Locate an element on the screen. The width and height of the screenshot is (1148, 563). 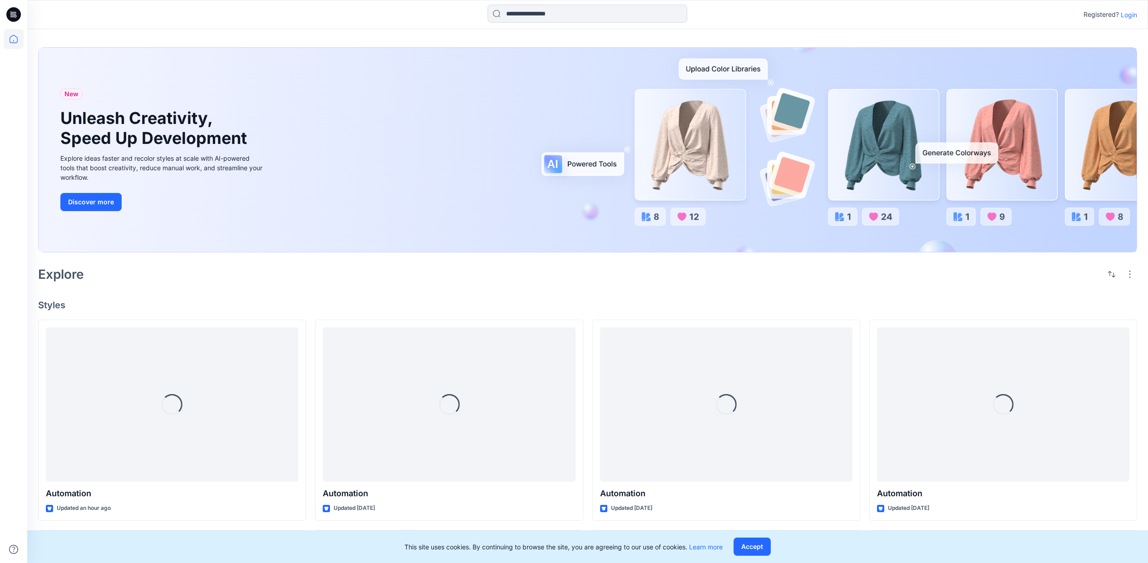
a: Learn more is located at coordinates (706, 546).